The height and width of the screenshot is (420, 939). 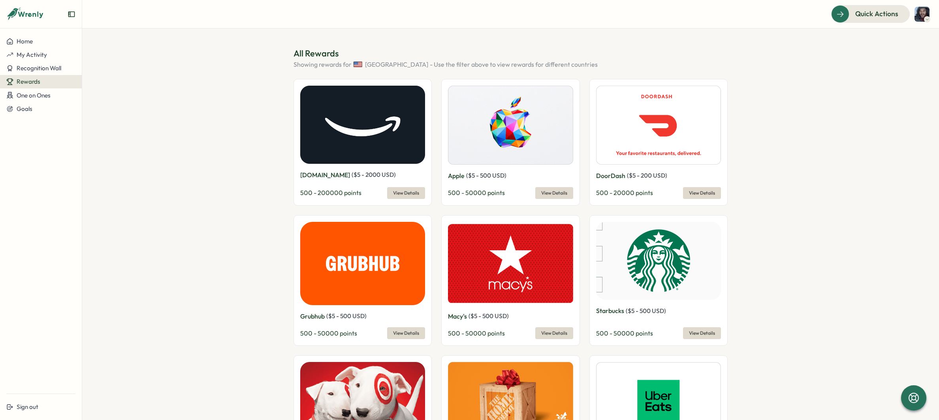 I want to click on span: Home, so click(x=24, y=41).